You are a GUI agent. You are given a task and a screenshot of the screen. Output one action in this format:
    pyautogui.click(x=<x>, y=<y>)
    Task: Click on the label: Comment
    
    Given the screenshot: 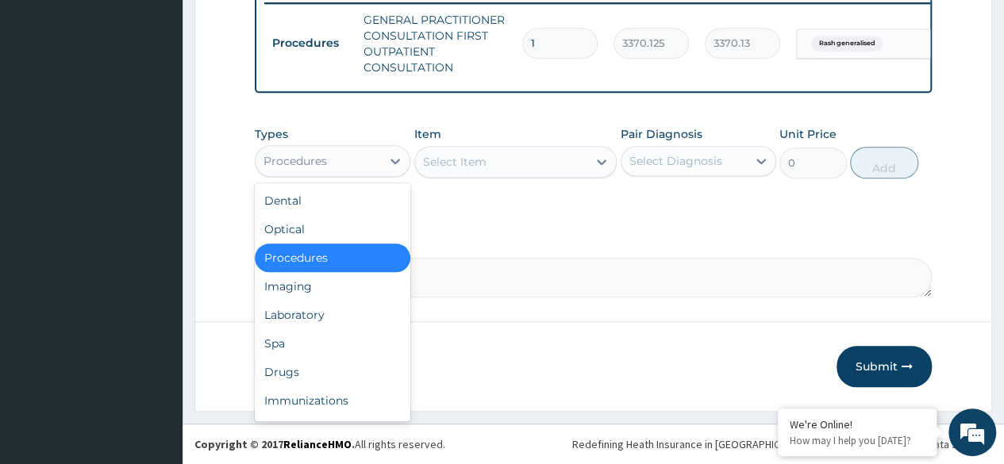 What is the action you would take?
    pyautogui.click(x=593, y=242)
    